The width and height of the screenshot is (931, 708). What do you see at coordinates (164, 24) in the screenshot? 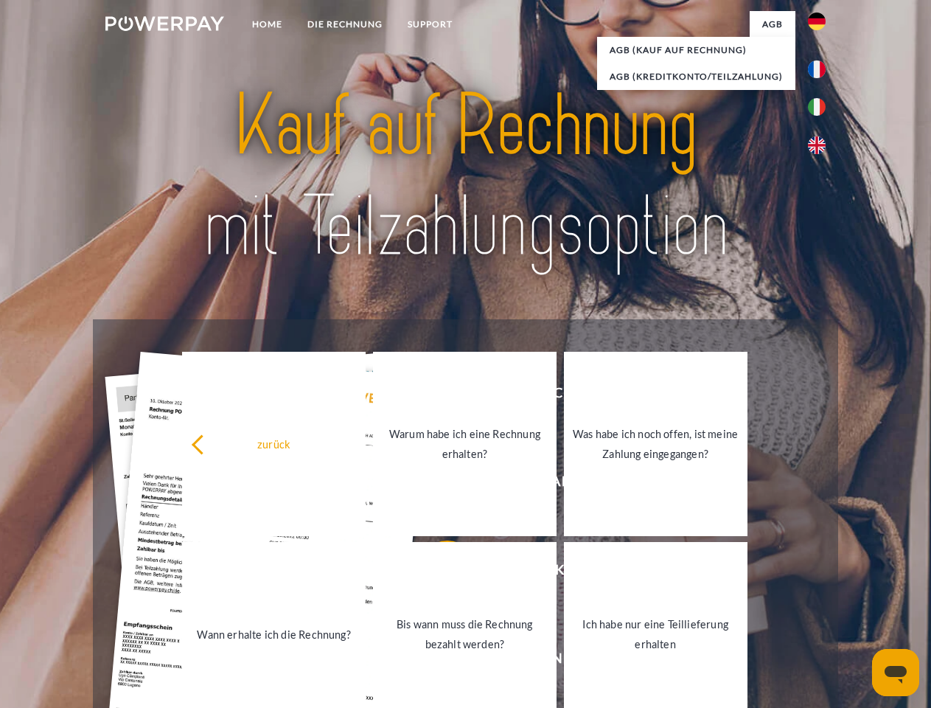
I see `img: logo-powerpay-white.svg` at bounding box center [164, 24].